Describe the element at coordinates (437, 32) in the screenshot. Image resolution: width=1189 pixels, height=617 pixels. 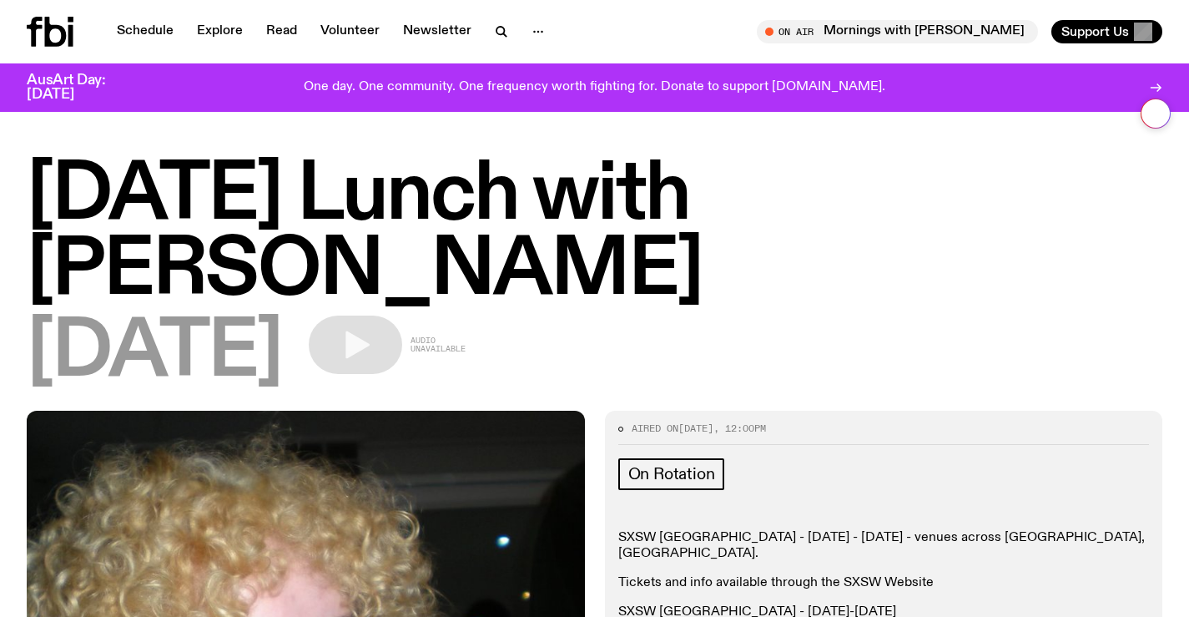
I see `a: Newsletter` at that location.